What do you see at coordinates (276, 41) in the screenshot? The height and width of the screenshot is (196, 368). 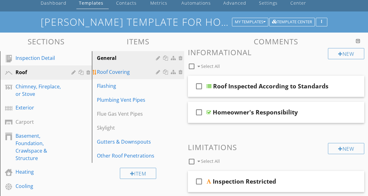 I see `h3: Comments` at bounding box center [276, 41].